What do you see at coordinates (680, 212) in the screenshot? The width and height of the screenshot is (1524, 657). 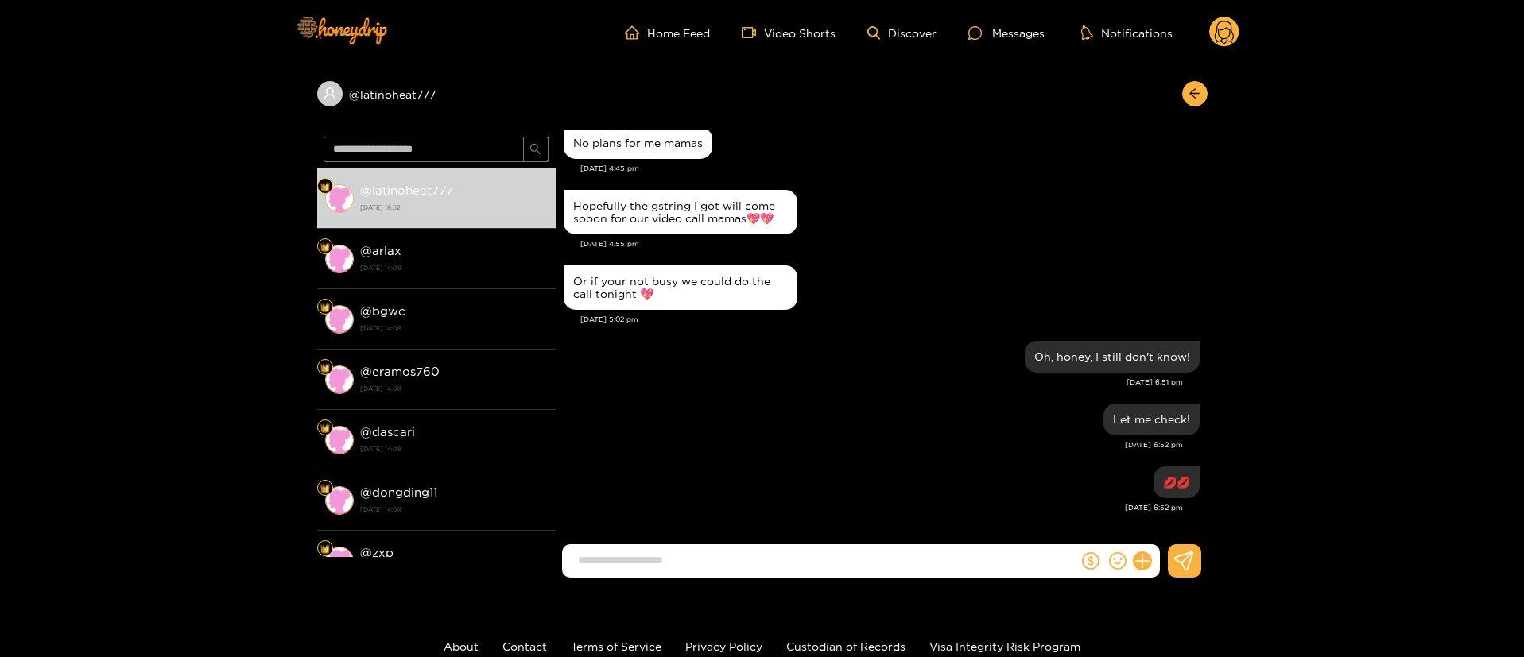 I see `div: Hopefully the gstring I got will come sooon for our video call mamas💖💖` at bounding box center [680, 212].